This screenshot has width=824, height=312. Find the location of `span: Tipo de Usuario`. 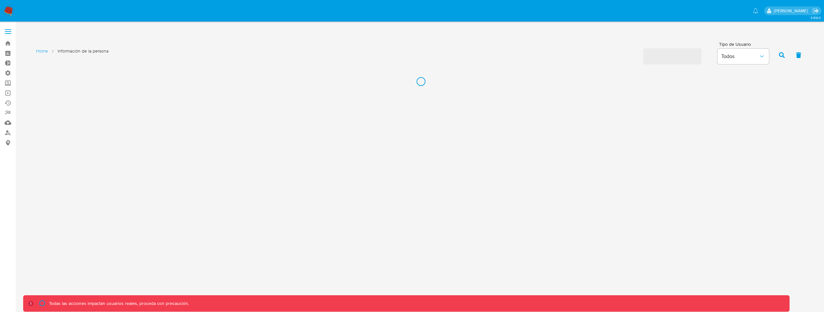

span: Tipo de Usuario is located at coordinates (745, 44).